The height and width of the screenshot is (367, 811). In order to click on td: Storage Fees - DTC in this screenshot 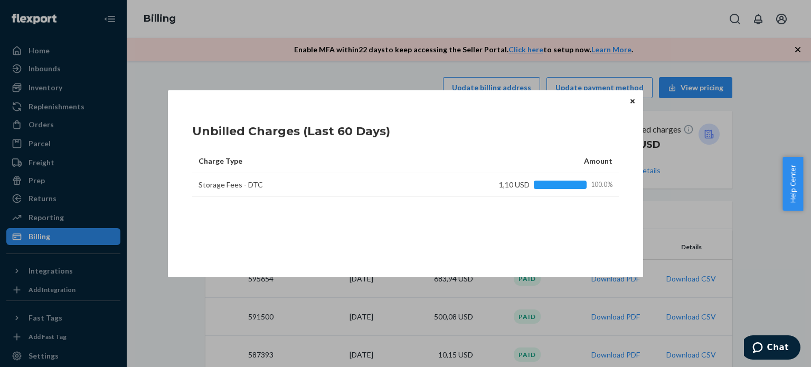, I will do `click(324, 185)`.